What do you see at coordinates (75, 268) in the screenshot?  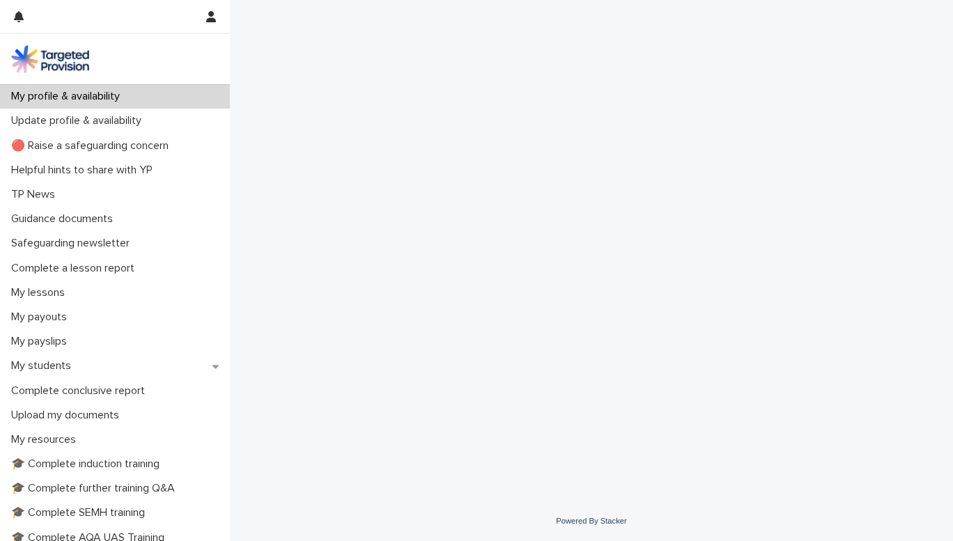 I see `p: Complete a lesson report` at bounding box center [75, 268].